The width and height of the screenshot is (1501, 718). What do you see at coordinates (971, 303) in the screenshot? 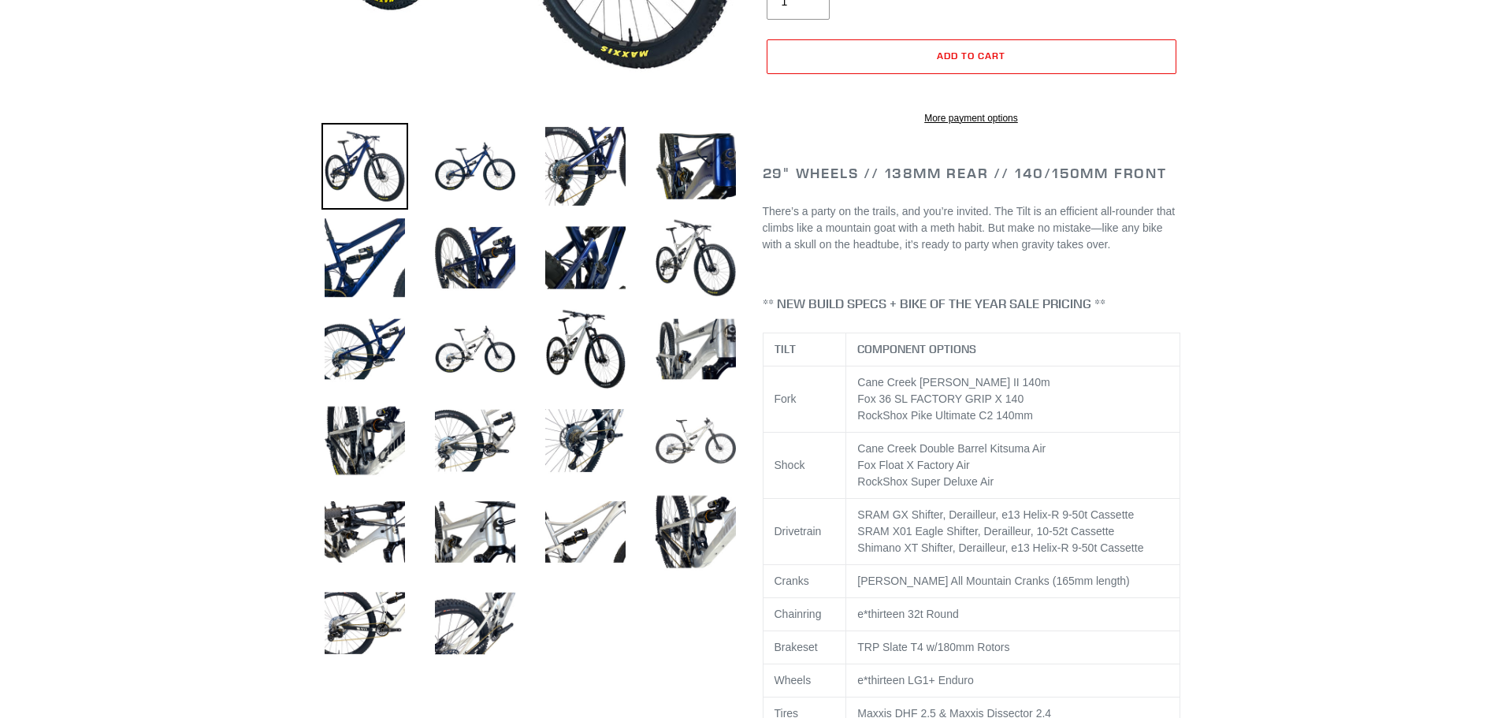
I see `h4: ** NEW BUILD SPECS + BIKE OF THE YEAR SALE PRICING **` at bounding box center [971, 303].